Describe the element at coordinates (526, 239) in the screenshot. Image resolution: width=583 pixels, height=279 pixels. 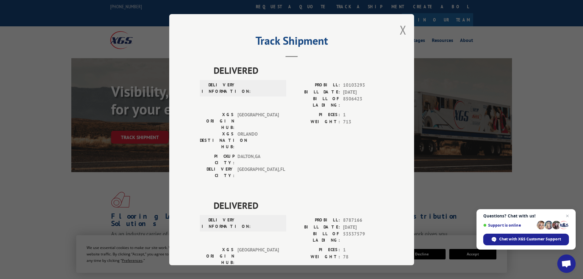
I see `div: Chat with XGS Customer Support` at that location.